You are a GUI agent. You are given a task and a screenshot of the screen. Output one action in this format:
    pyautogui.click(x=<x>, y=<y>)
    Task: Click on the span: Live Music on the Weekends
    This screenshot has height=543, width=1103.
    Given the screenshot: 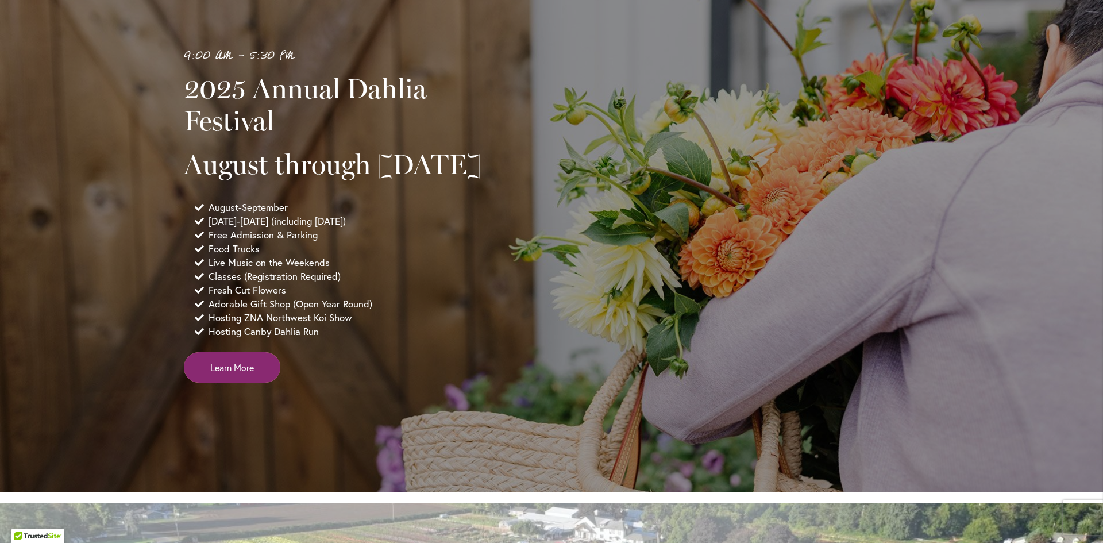 What is the action you would take?
    pyautogui.click(x=269, y=263)
    